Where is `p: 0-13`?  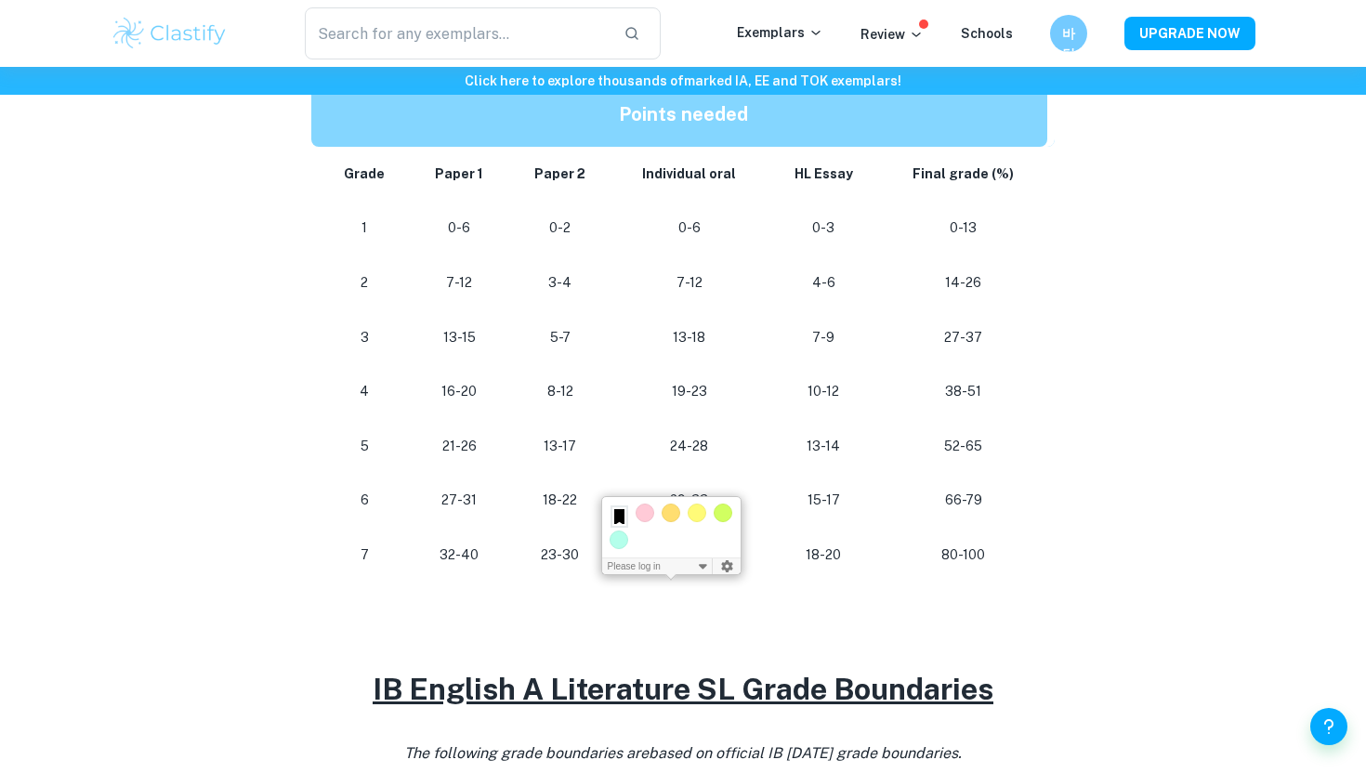
p: 0-13 is located at coordinates (963, 228).